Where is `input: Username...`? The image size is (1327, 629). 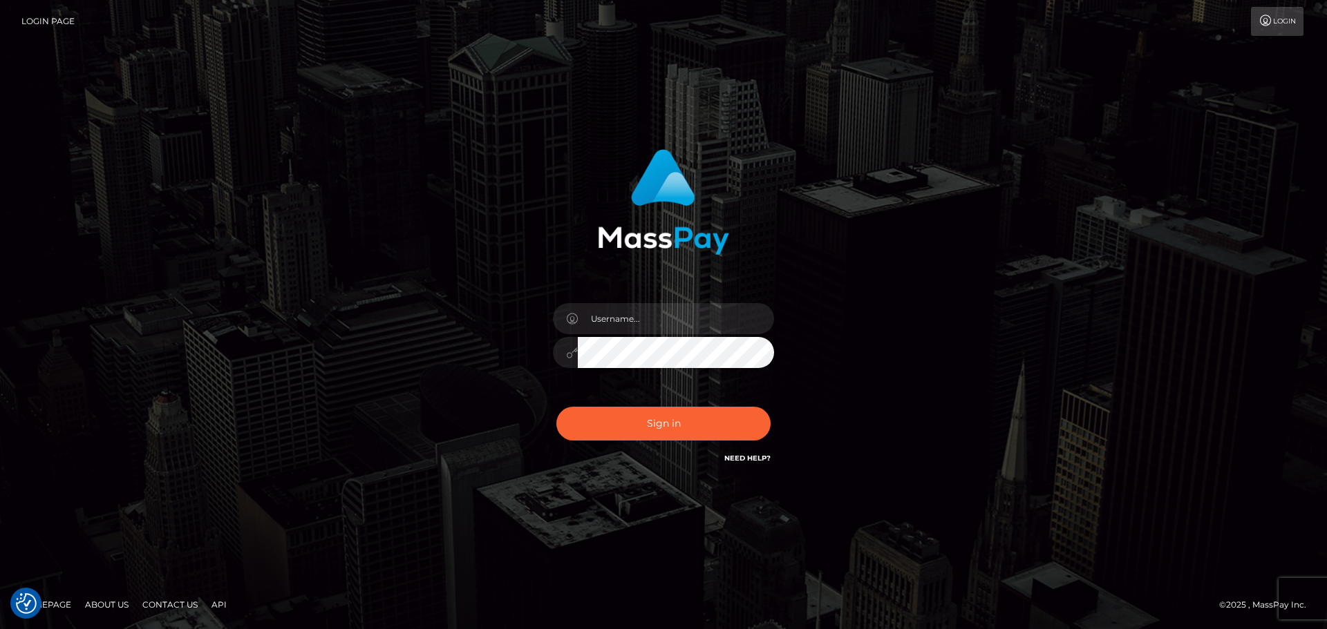
input: Username... is located at coordinates (676, 319).